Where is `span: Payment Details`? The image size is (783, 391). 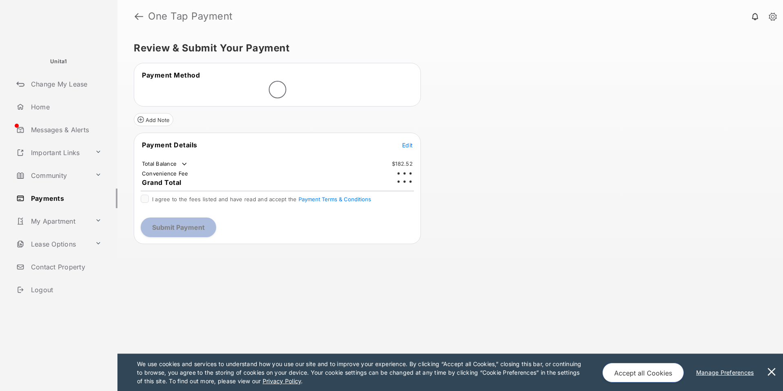
span: Payment Details is located at coordinates (170, 145).